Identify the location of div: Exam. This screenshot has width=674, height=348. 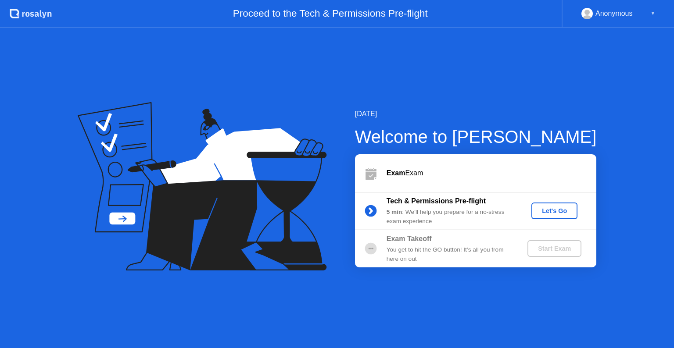
(491, 173).